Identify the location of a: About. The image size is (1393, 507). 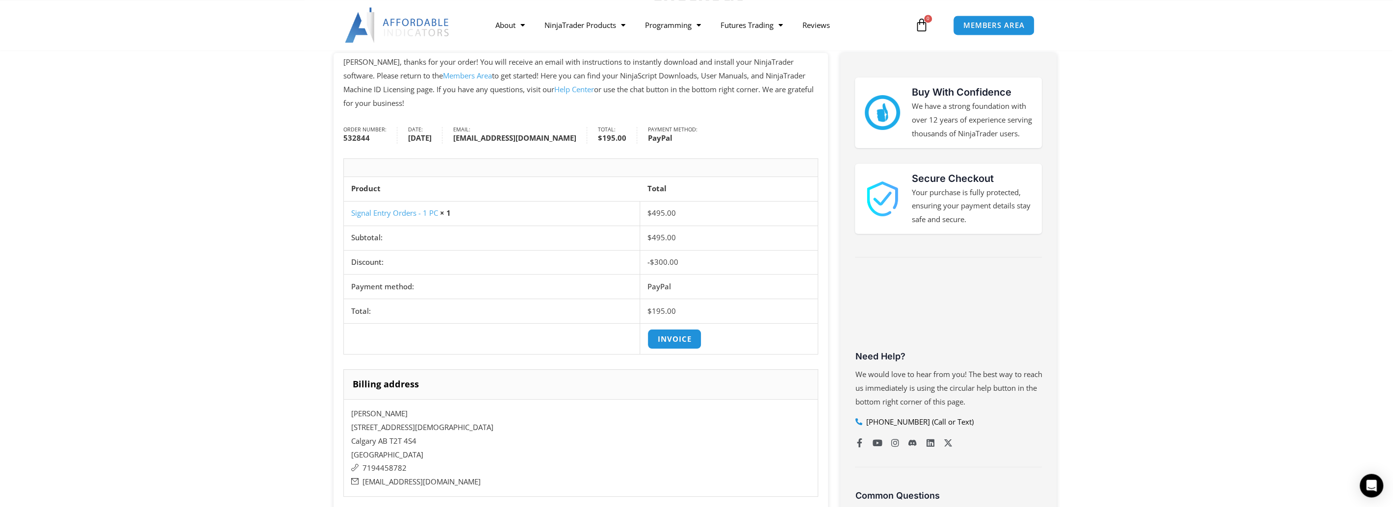
(510, 25).